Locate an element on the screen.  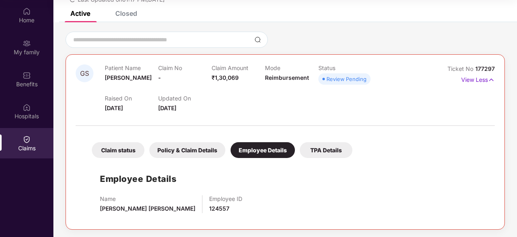
p: Raised On is located at coordinates (132, 98).